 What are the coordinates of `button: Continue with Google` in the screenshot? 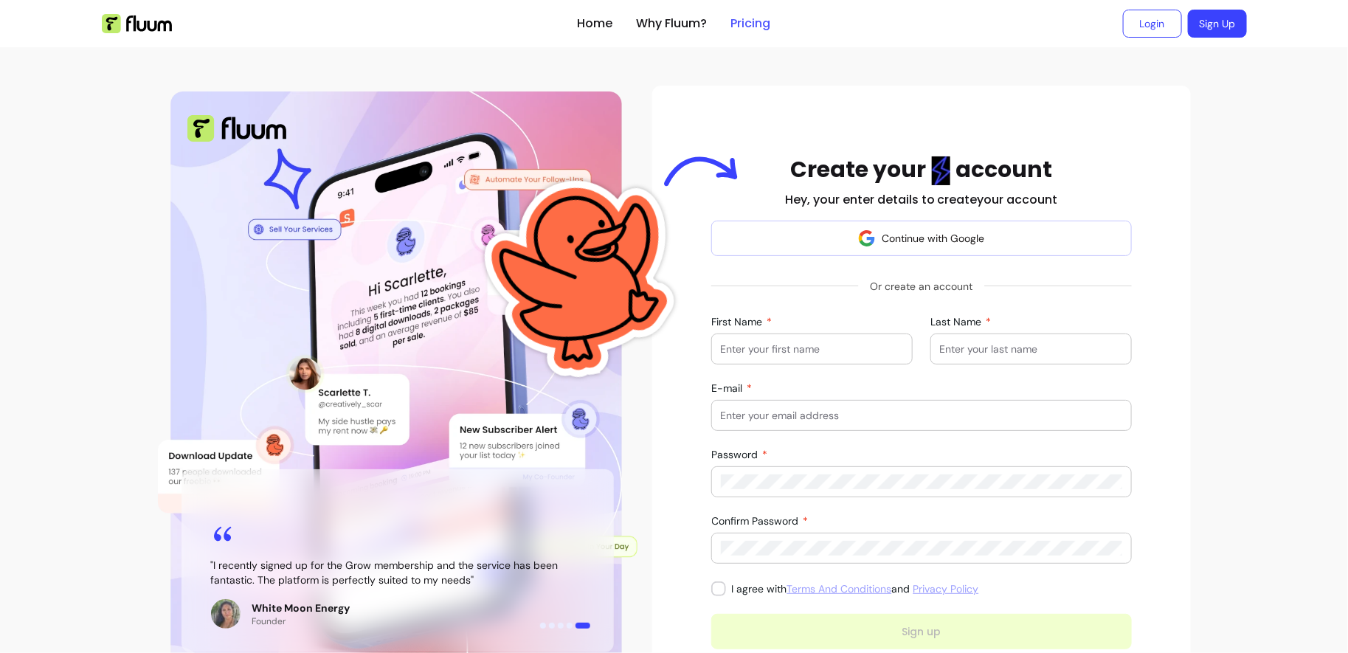 It's located at (922, 238).